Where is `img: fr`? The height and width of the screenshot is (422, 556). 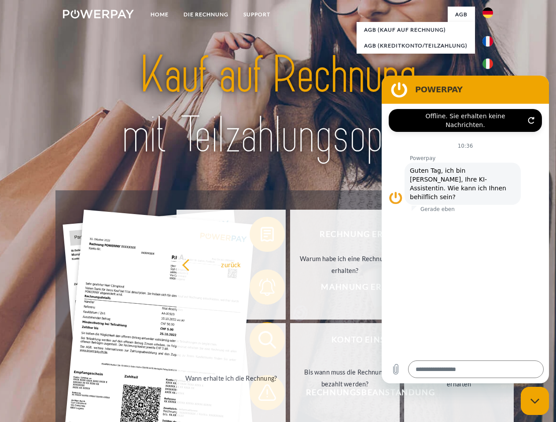
img: fr is located at coordinates (488, 41).